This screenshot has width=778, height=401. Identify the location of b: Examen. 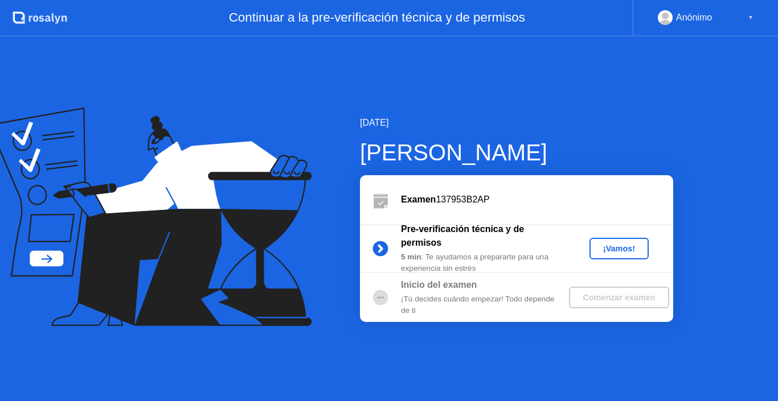
(418, 199).